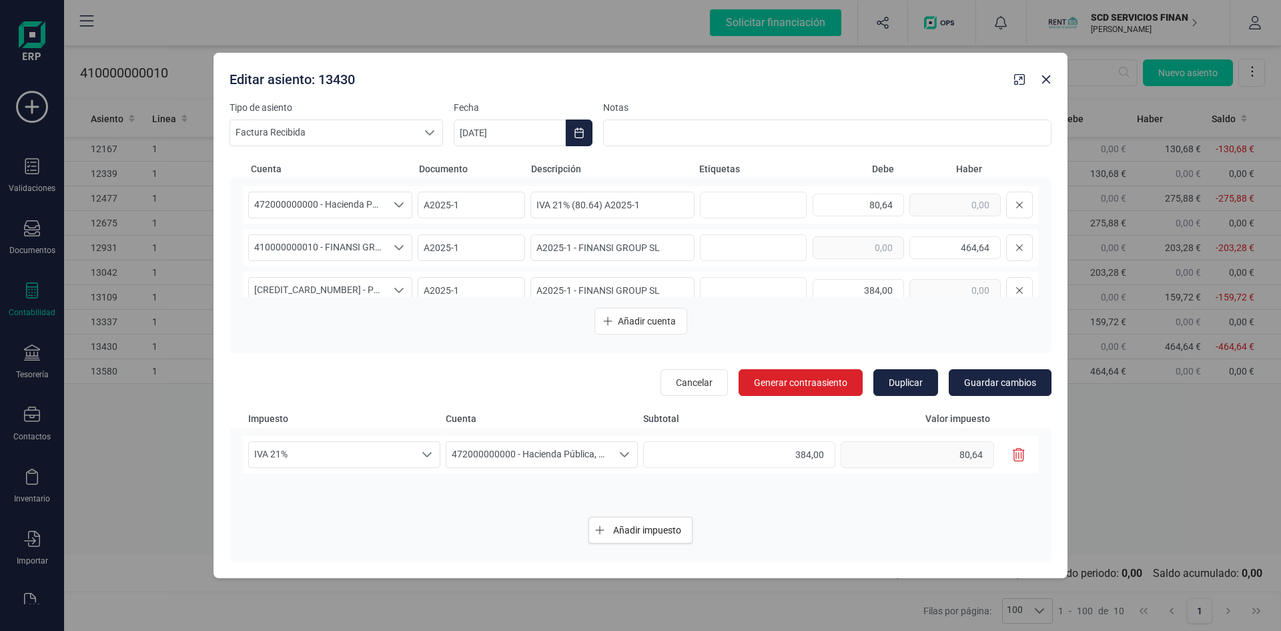 The image size is (1281, 631). What do you see at coordinates (523, 107) in the screenshot?
I see `label: Fecha` at bounding box center [523, 107].